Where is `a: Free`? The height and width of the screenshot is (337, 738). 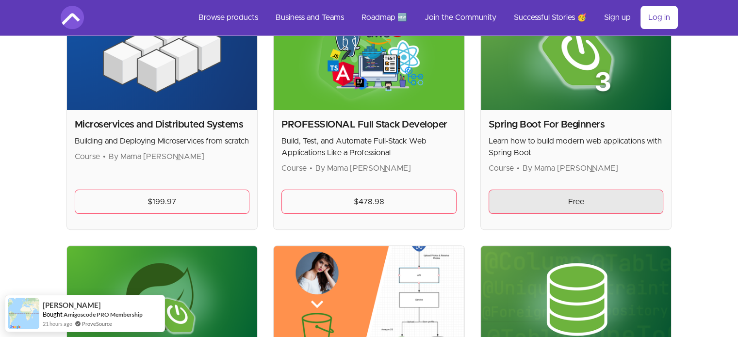 a: Free is located at coordinates (576, 202).